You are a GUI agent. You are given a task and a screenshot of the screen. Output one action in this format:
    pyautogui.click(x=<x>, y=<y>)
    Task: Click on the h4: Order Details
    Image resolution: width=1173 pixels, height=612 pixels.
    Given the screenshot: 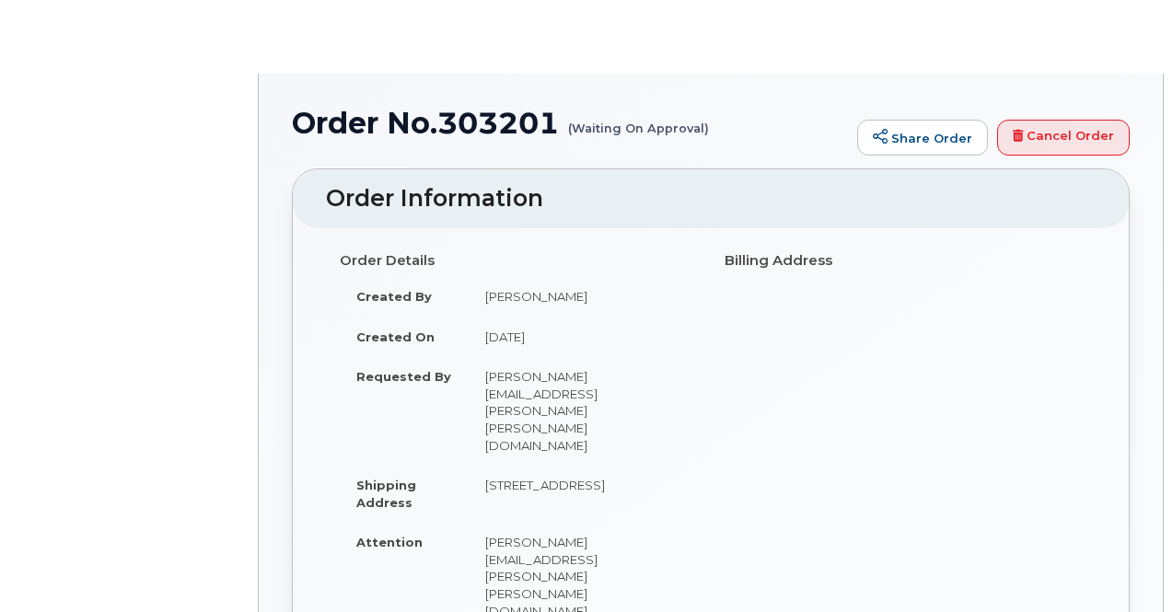 What is the action you would take?
    pyautogui.click(x=518, y=261)
    